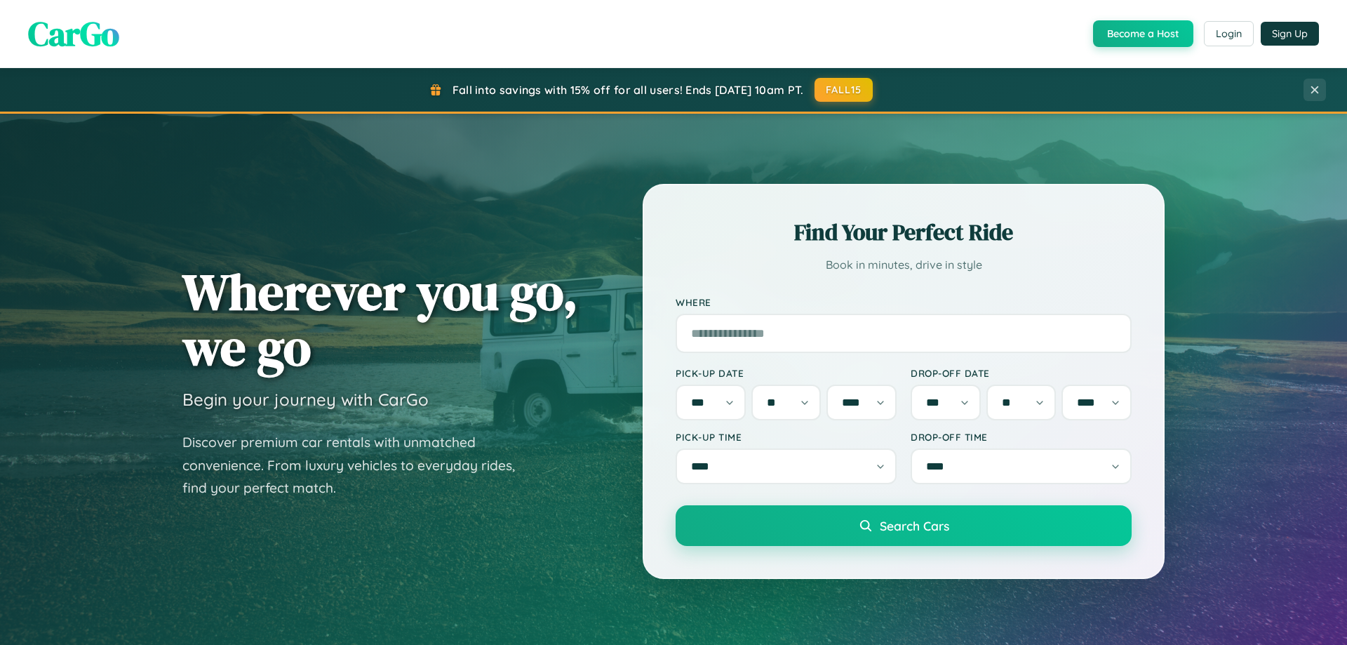 This screenshot has height=645, width=1347. I want to click on p: Discover premium car rentals with unmatched convenience. From luxury vehicles to everyday rides, ..., so click(358, 465).